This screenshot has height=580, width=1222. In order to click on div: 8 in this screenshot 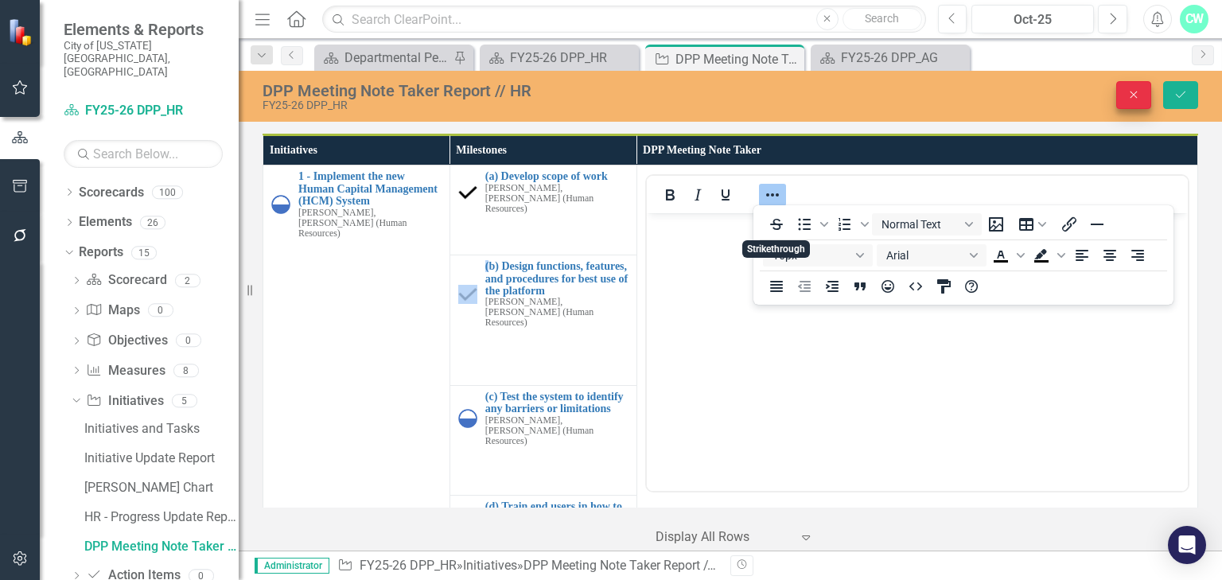, I will do `click(186, 370)`.